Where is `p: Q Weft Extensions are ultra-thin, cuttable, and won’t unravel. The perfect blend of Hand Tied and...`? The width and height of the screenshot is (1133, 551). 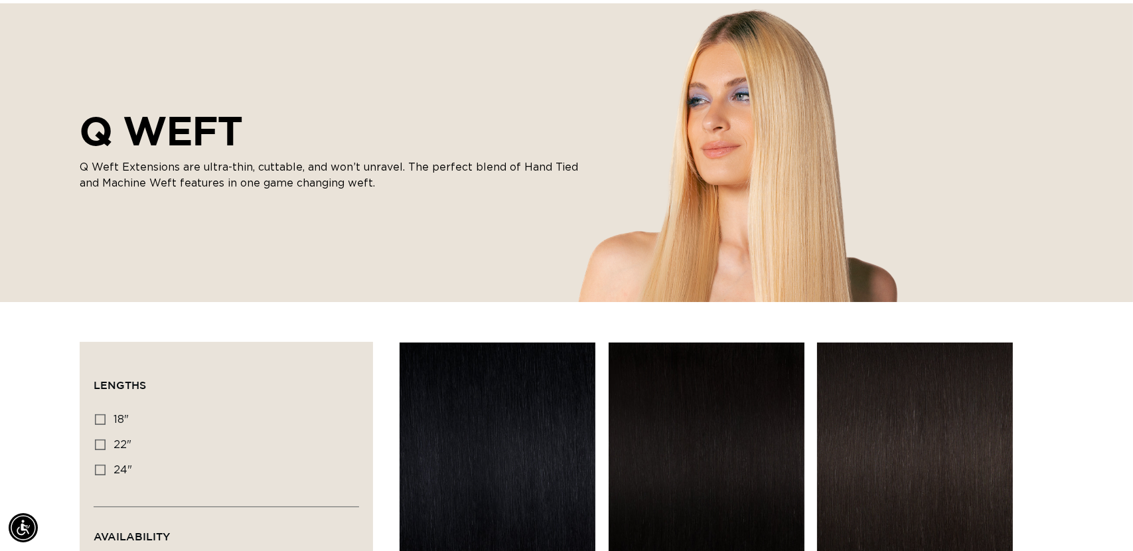
p: Q Weft Extensions are ultra-thin, cuttable, and won’t unravel. The perfect blend of Hand Tied and... is located at coordinates (332, 175).